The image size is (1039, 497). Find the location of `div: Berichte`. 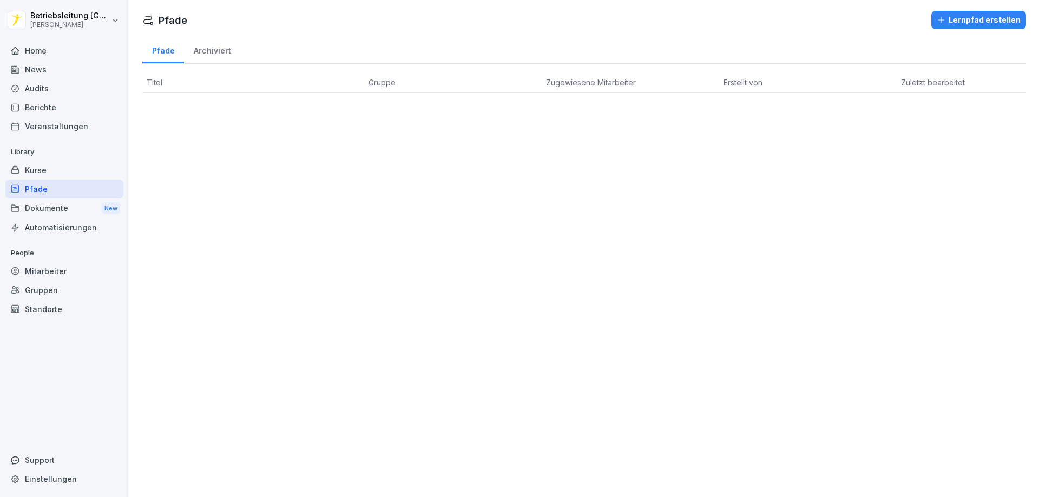

div: Berichte is located at coordinates (64, 107).